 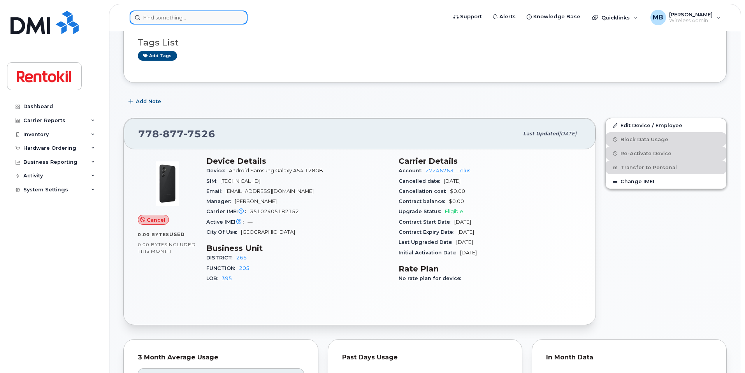 What do you see at coordinates (146, 102) in the screenshot?
I see `button: Add Note` at bounding box center [146, 102].